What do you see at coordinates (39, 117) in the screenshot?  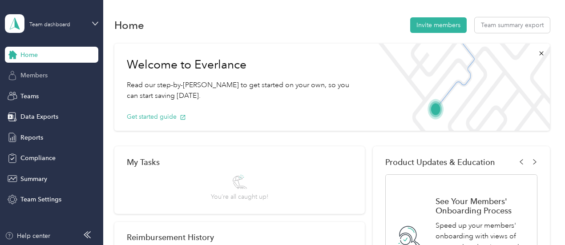 I see `span: Data Exports` at bounding box center [39, 117].